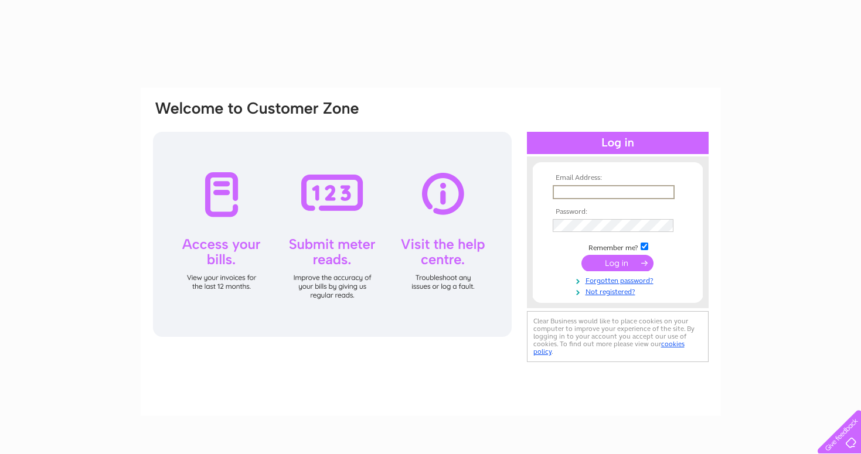  Describe the element at coordinates (609, 348) in the screenshot. I see `a: cookies policy` at that location.